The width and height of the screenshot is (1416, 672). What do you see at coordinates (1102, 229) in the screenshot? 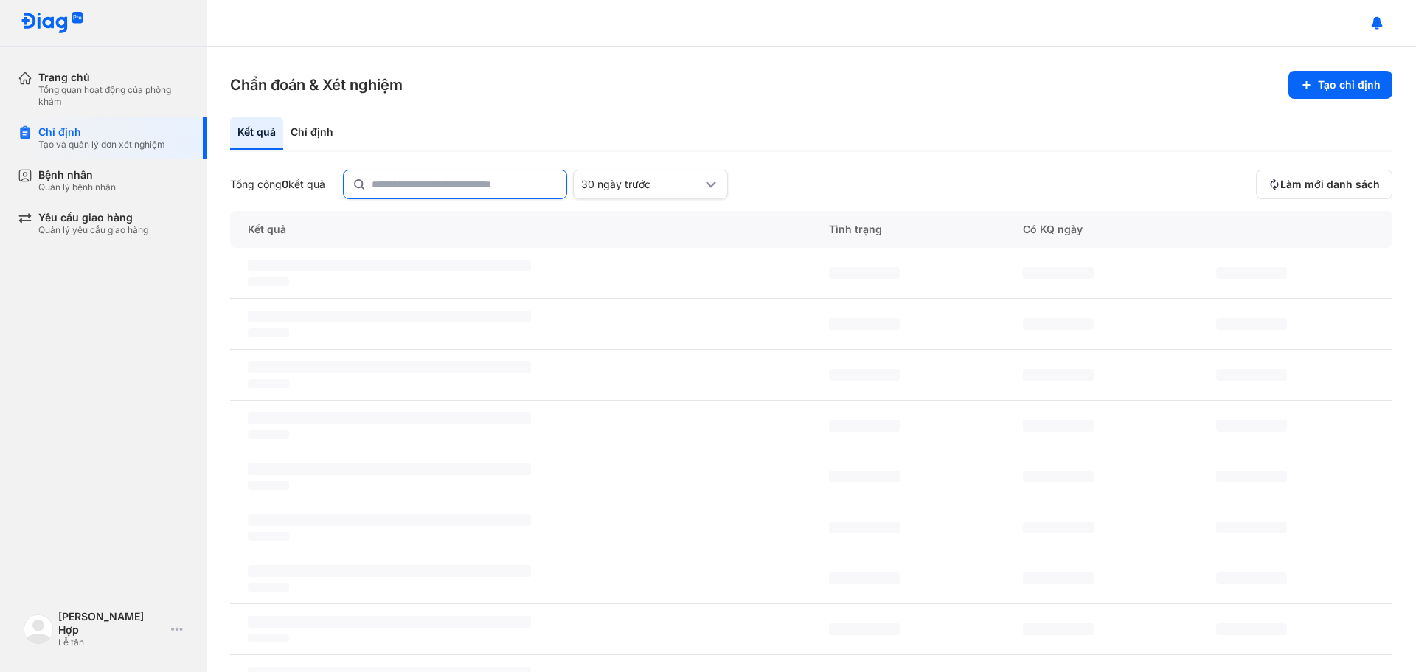
I see `div: Có KQ ngày` at bounding box center [1102, 229].